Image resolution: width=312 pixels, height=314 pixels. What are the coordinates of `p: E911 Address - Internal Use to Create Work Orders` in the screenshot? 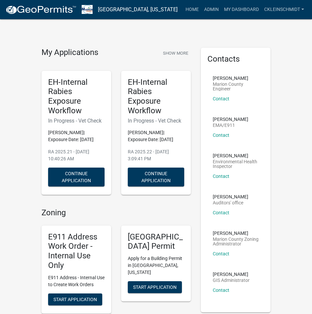 It's located at (76, 282).